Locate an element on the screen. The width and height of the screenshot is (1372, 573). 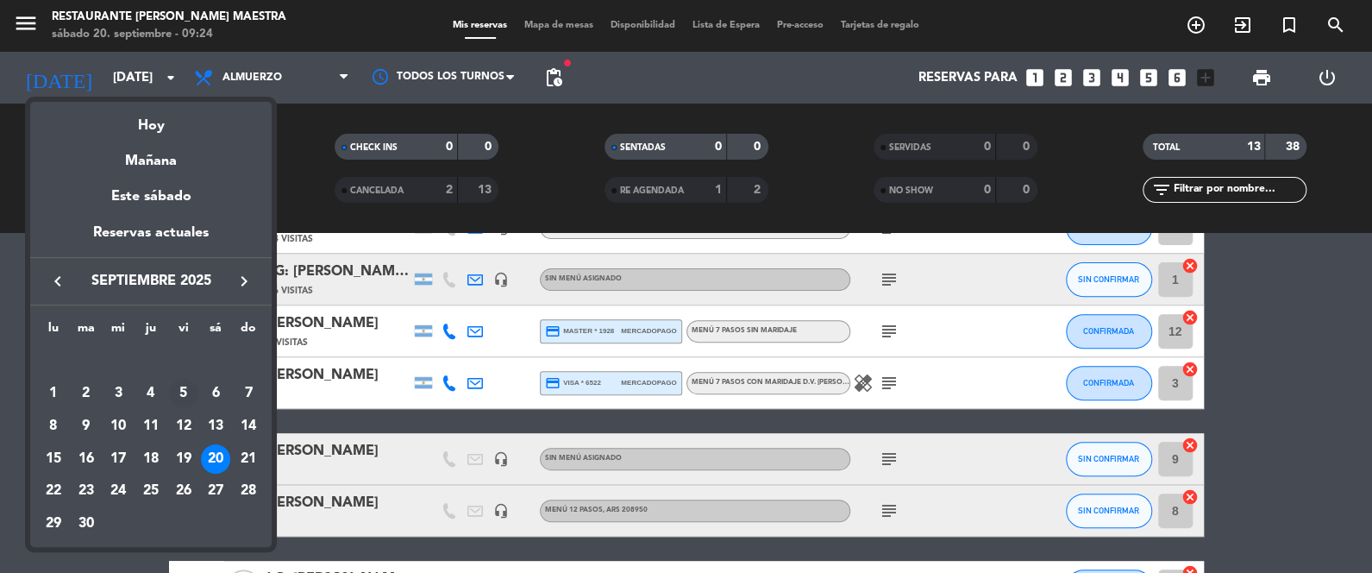
div: 7 is located at coordinates (248, 393).